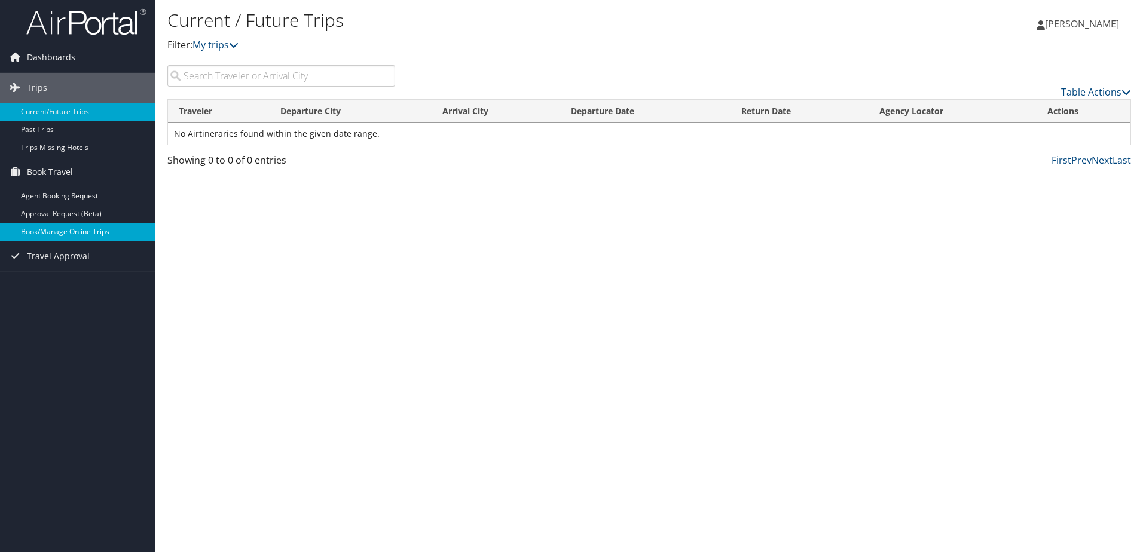 Image resolution: width=1143 pixels, height=552 pixels. Describe the element at coordinates (649, 134) in the screenshot. I see `td: No Airtineraries found within the given date range.` at that location.